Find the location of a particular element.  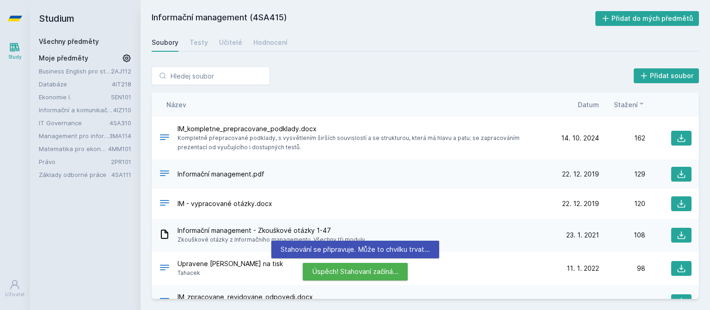

span: Stažení is located at coordinates (626, 104).